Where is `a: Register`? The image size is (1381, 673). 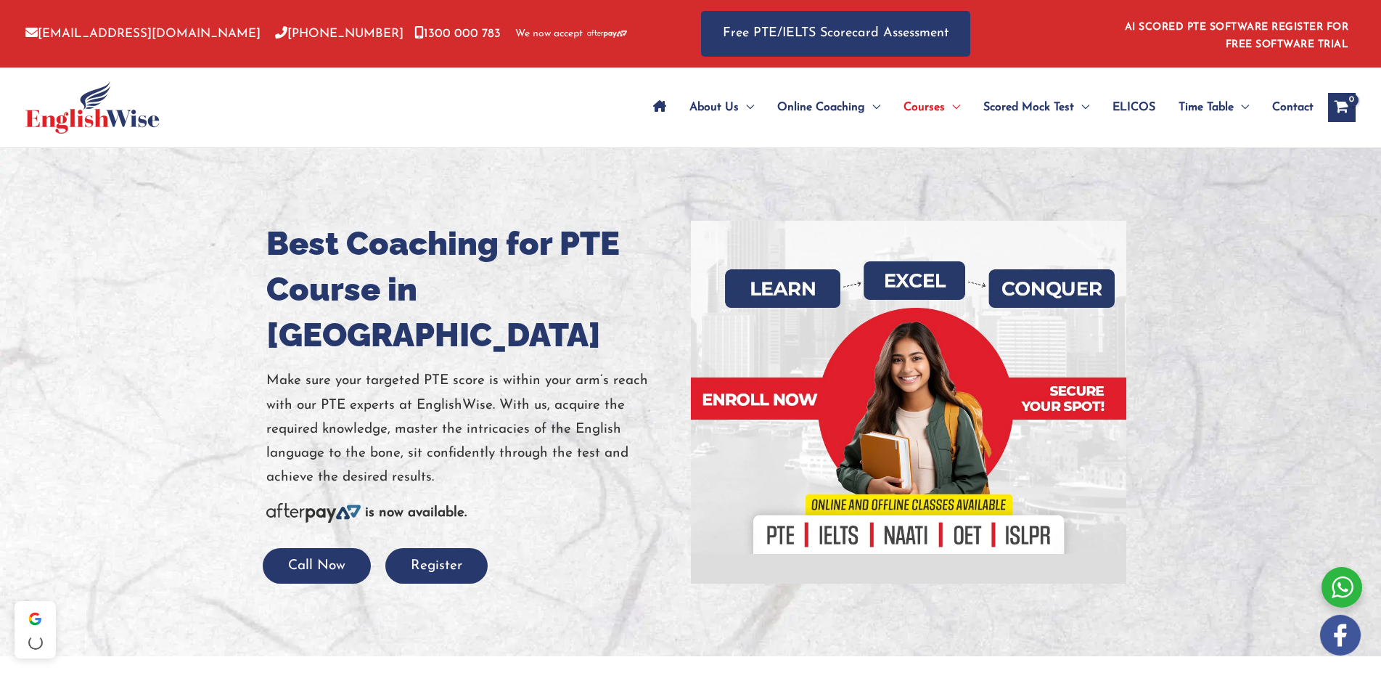
a: Register is located at coordinates (436, 565).